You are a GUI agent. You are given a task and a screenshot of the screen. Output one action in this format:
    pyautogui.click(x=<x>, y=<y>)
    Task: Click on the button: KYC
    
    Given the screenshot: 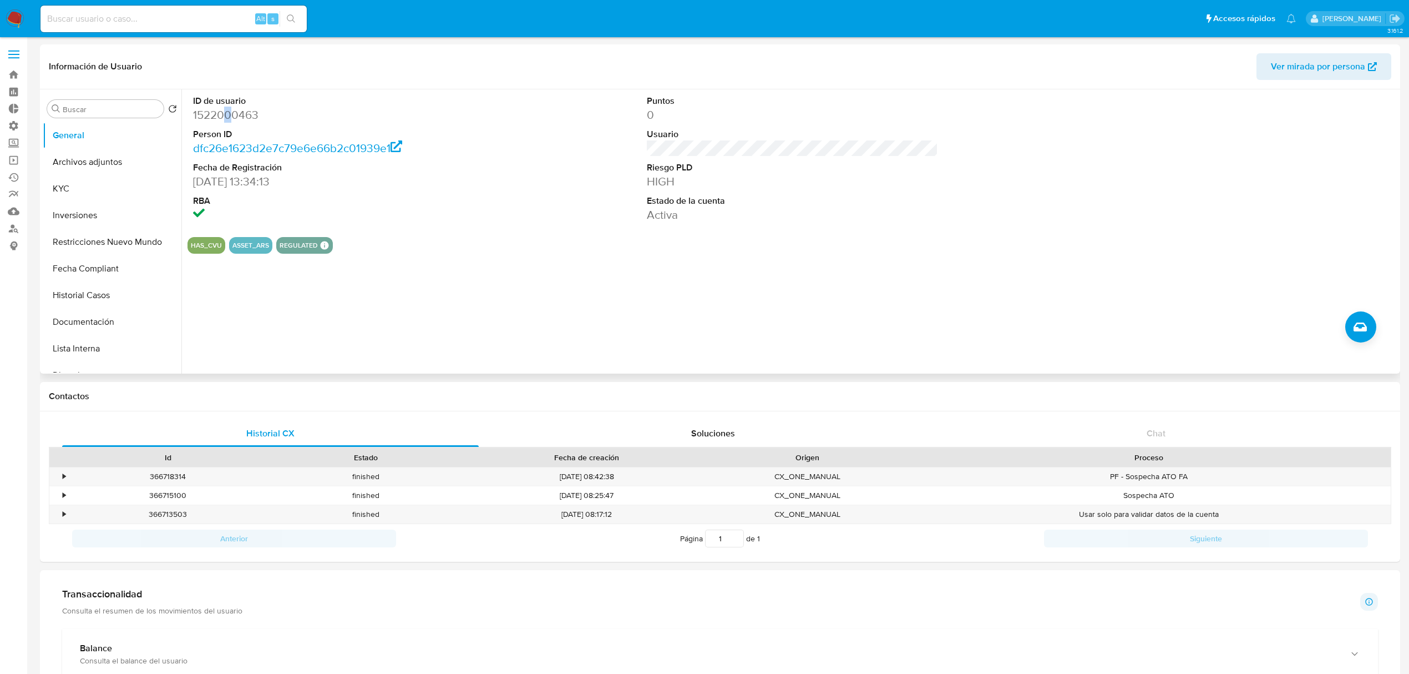 What is the action you would take?
    pyautogui.click(x=112, y=189)
    